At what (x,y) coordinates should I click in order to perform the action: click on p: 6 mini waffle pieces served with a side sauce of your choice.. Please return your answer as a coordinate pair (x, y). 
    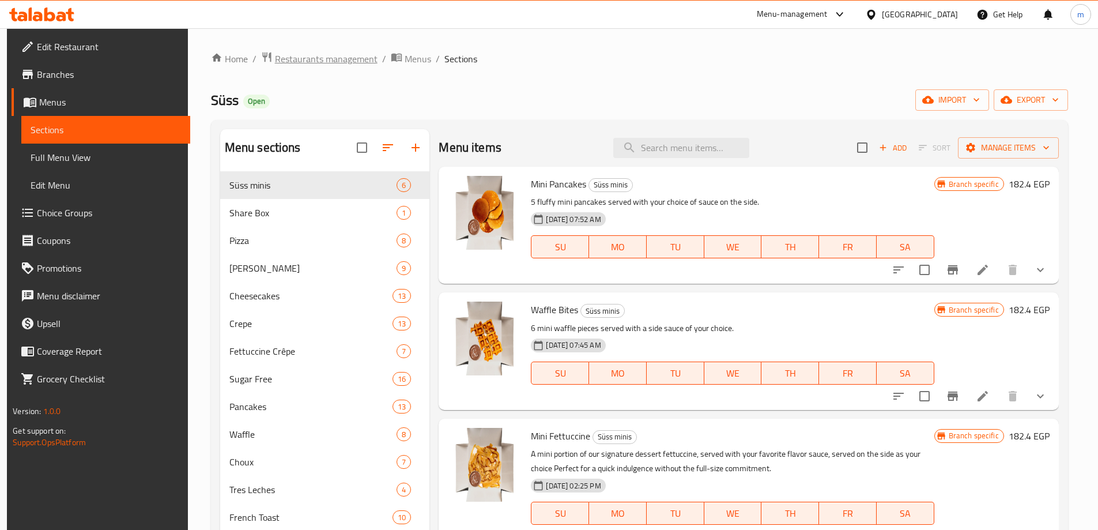
    Looking at the image, I should click on (732, 328).